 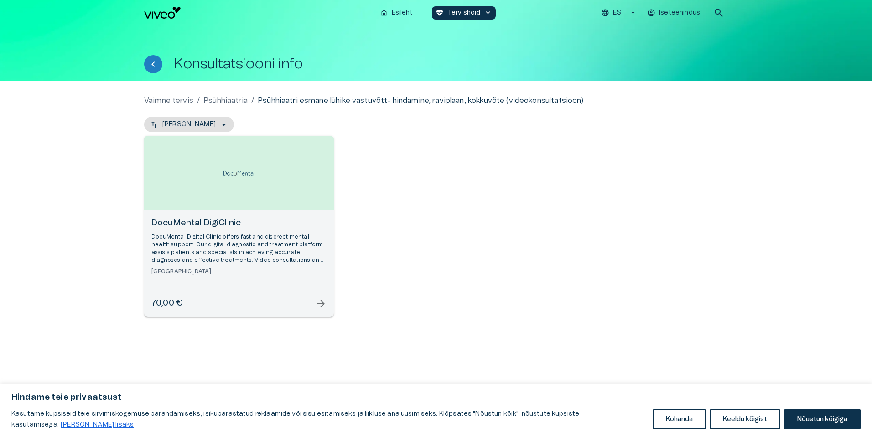 What do you see at coordinates (384, 13) in the screenshot?
I see `span: home` at bounding box center [384, 13].